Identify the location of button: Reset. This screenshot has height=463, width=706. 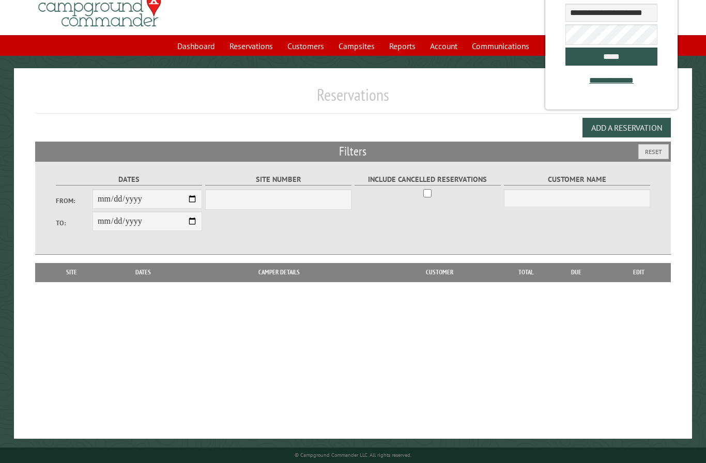
(653, 151).